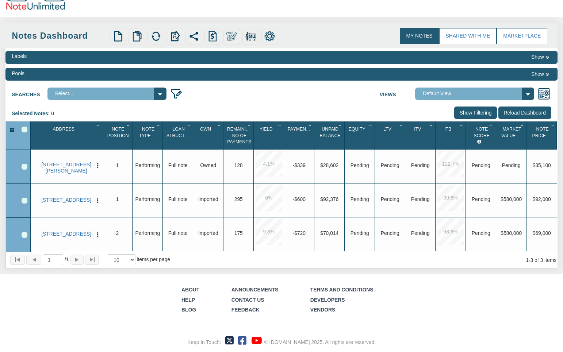  What do you see at coordinates (238, 165) in the screenshot?
I see `span: 128` at bounding box center [238, 165].